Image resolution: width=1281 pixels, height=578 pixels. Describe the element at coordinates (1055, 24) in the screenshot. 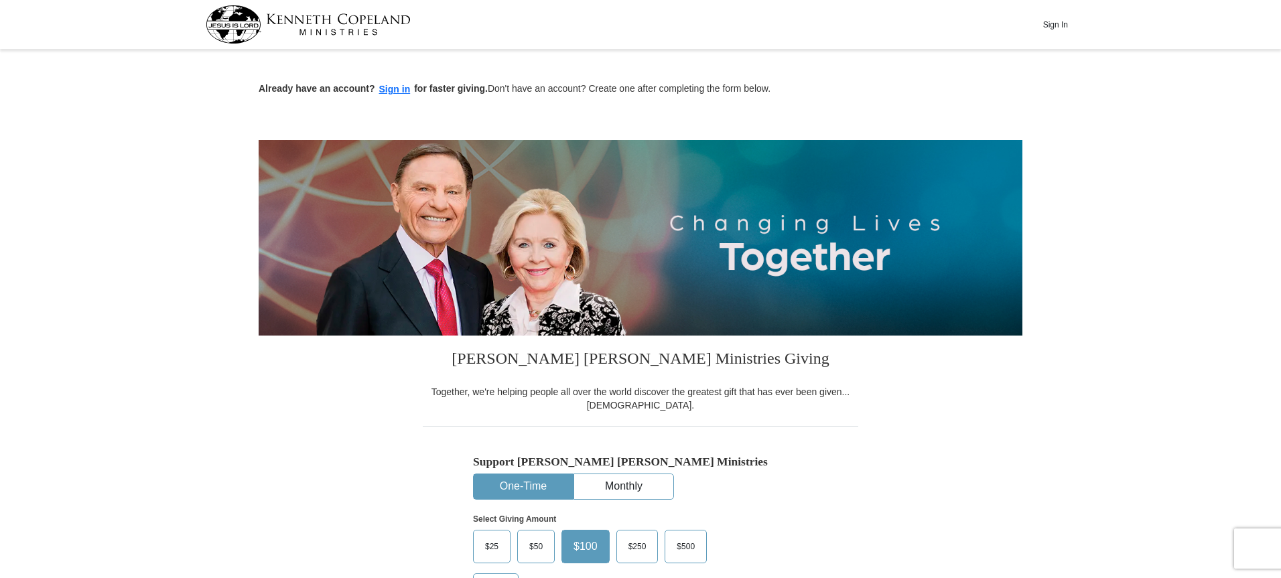

I see `button: Sign In` at that location.